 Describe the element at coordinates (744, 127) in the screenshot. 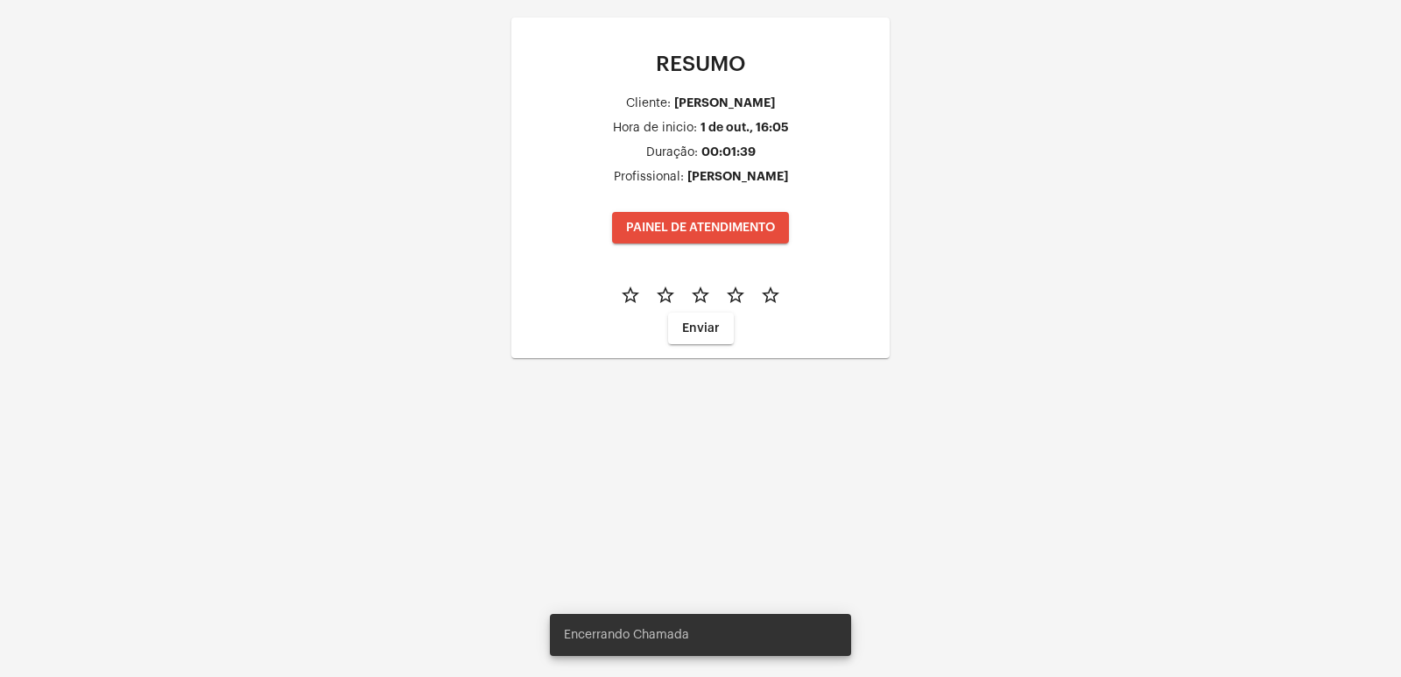

I see `div: 1 de out., 16:05` at that location.